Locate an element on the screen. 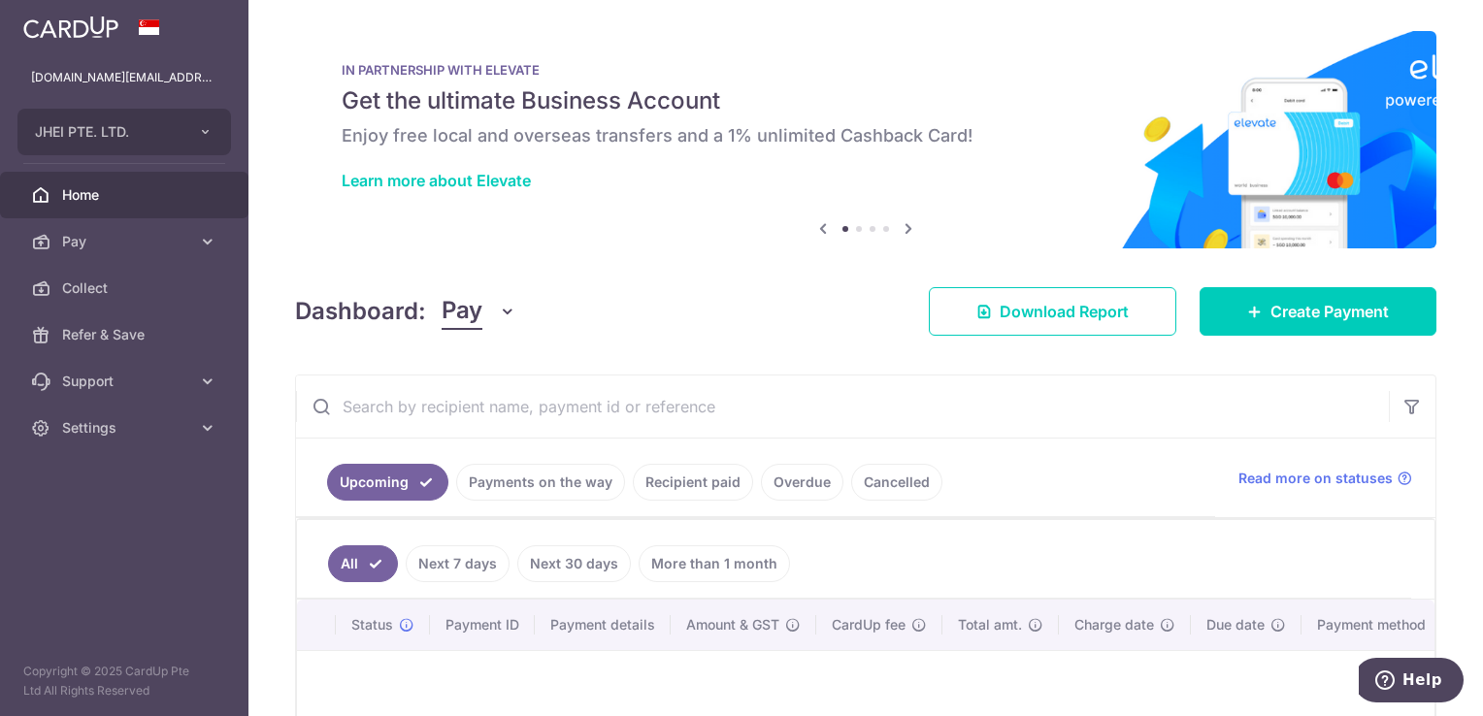  span: Status is located at coordinates (372, 625).